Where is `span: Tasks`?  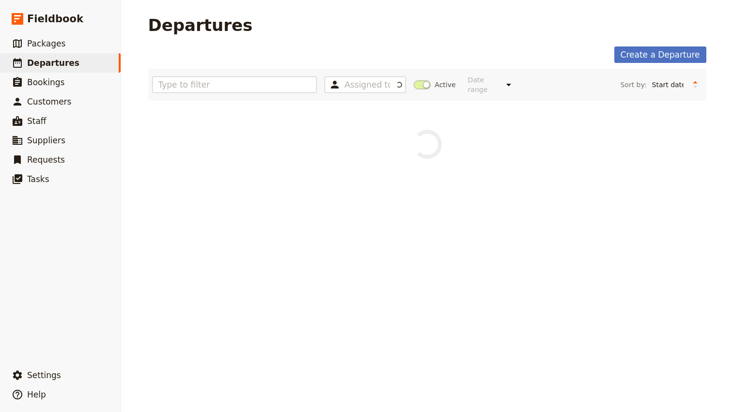 span: Tasks is located at coordinates (38, 179).